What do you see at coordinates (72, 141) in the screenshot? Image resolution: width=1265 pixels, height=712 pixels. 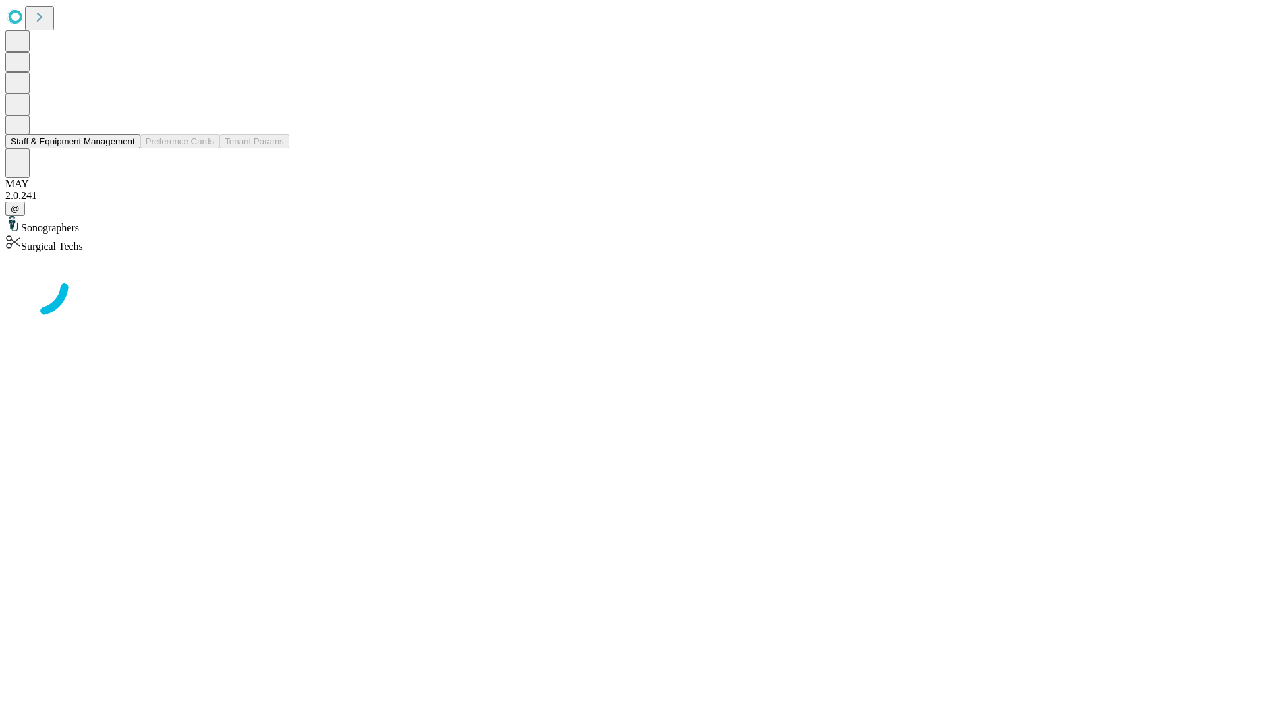 I see `button: Staff & Equipment Management` at bounding box center [72, 141].